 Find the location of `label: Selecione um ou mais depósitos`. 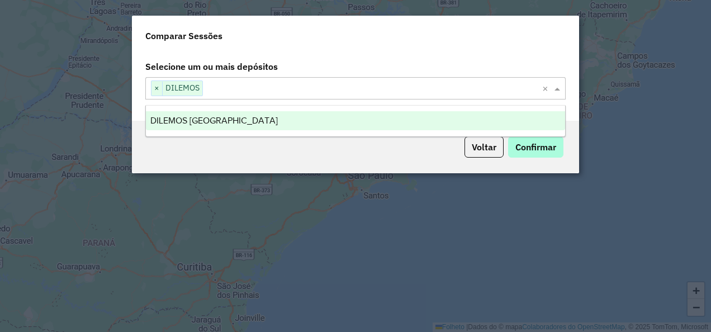

label: Selecione um ou mais depósitos is located at coordinates (355, 66).